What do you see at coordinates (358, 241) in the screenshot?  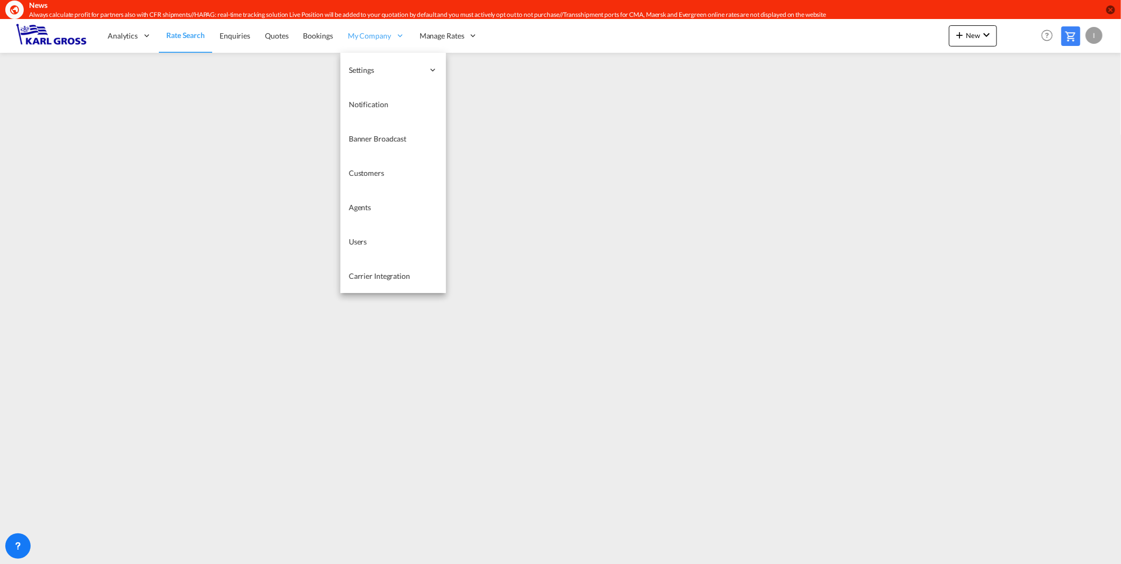 I see `span: Users` at bounding box center [358, 241].